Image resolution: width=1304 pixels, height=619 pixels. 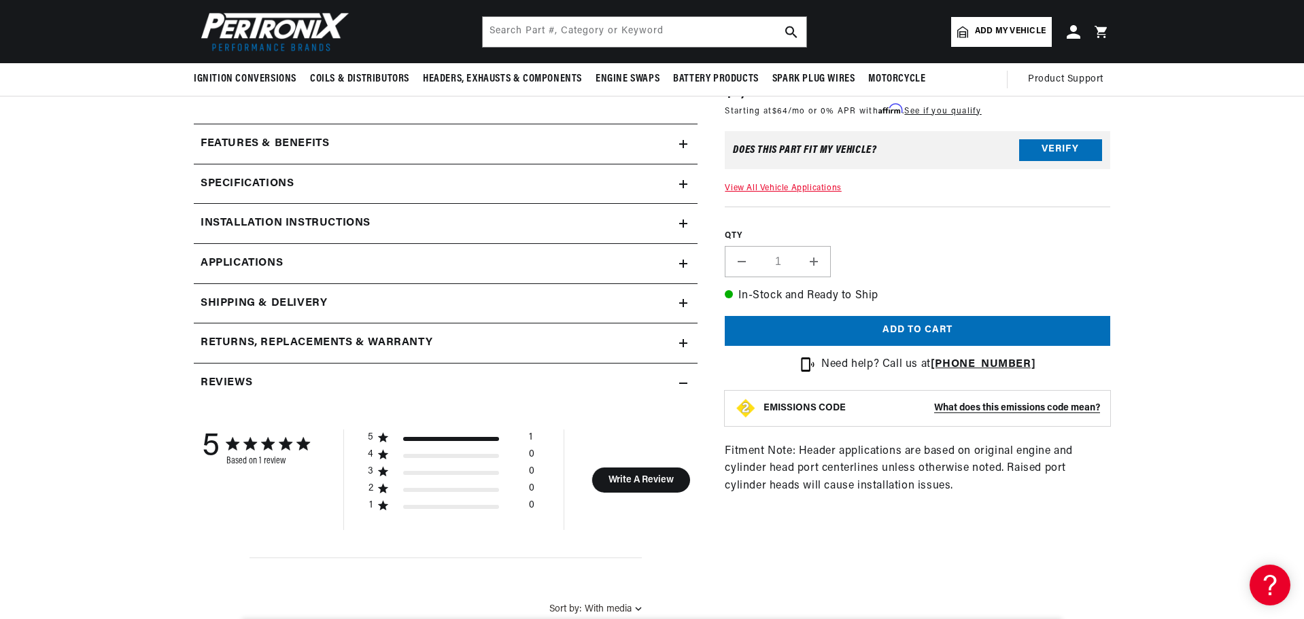 What do you see at coordinates (286, 224) in the screenshot?
I see `h2: Installation instructions` at bounding box center [286, 224].